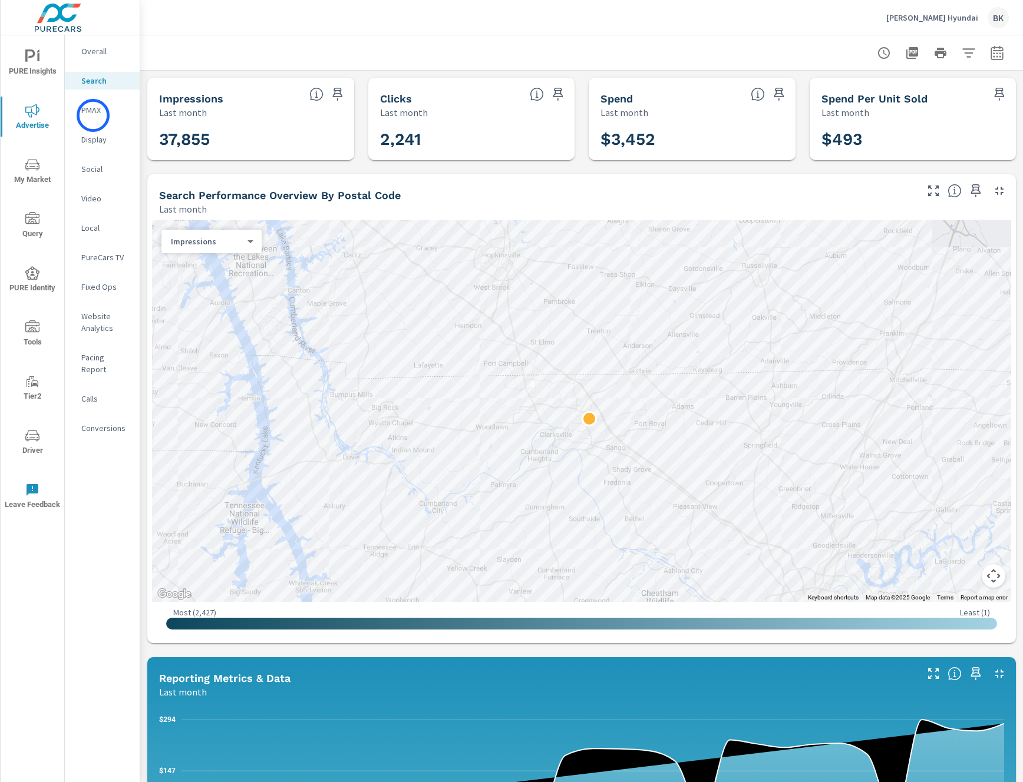 The image size is (1023, 782). Describe the element at coordinates (471, 140) in the screenshot. I see `h3: 2,241` at that location.